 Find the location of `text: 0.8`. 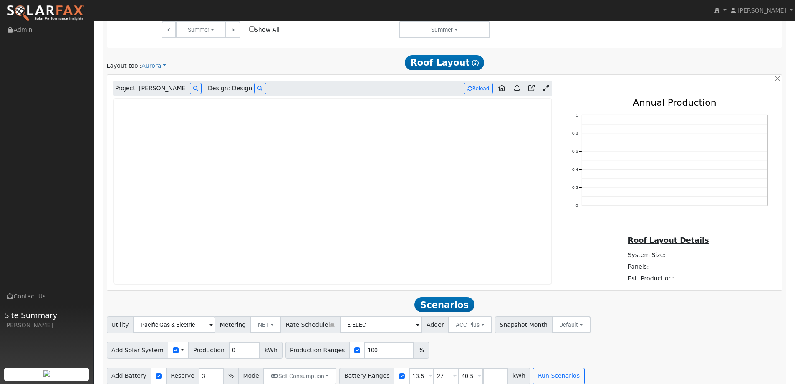

text: 0.8 is located at coordinates (575, 133).